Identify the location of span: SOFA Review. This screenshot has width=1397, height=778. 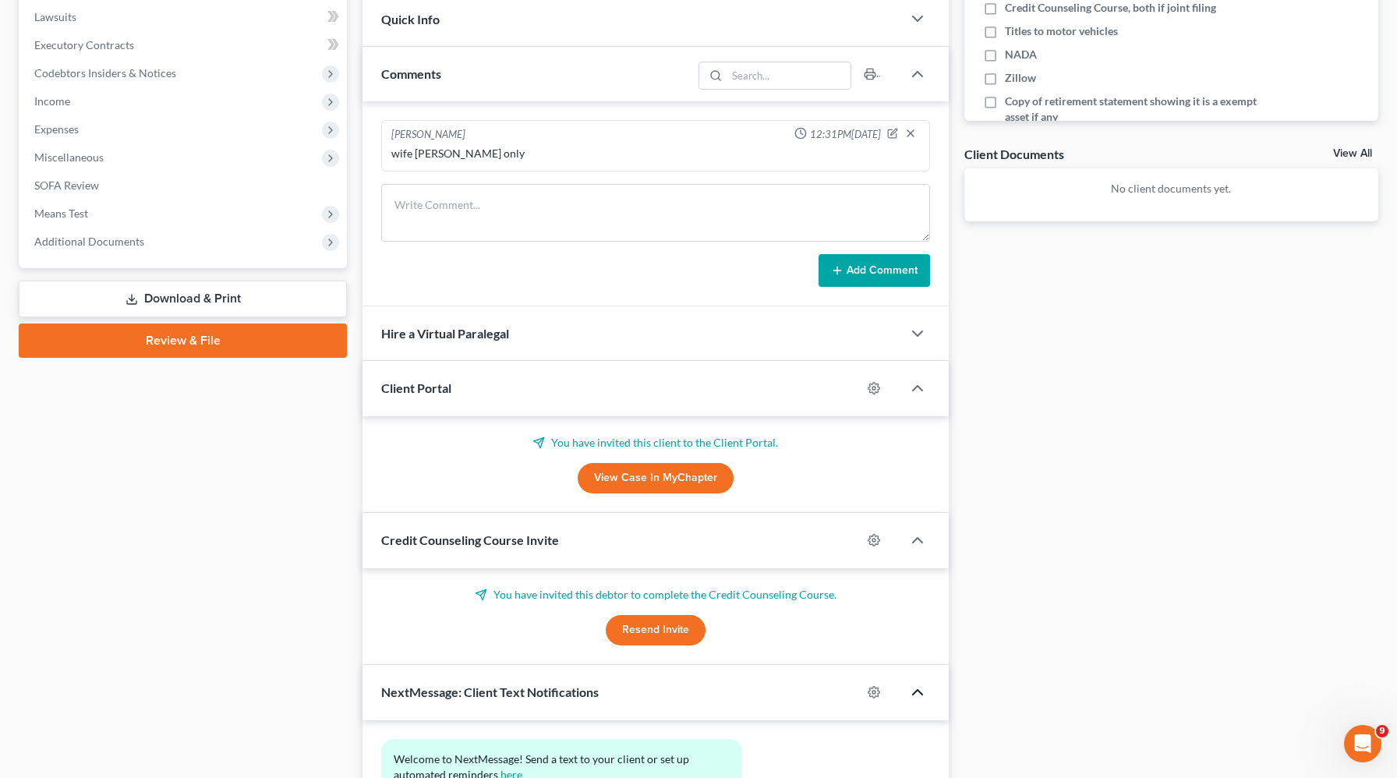
(66, 185).